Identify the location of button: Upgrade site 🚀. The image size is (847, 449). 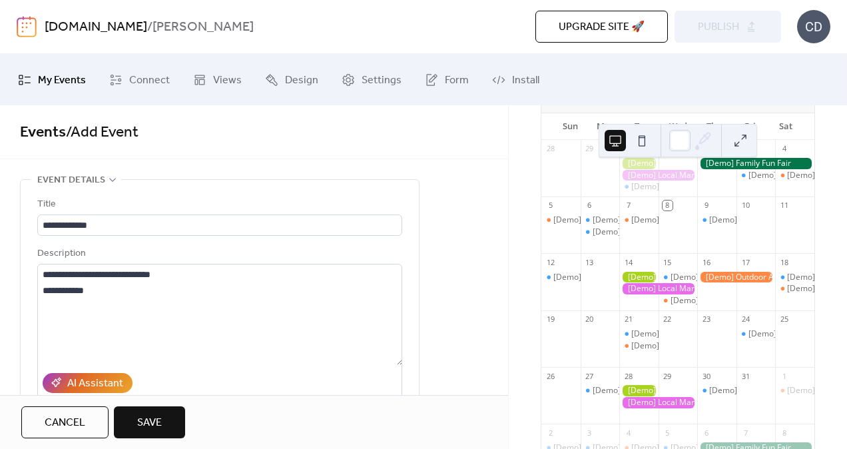
(601, 27).